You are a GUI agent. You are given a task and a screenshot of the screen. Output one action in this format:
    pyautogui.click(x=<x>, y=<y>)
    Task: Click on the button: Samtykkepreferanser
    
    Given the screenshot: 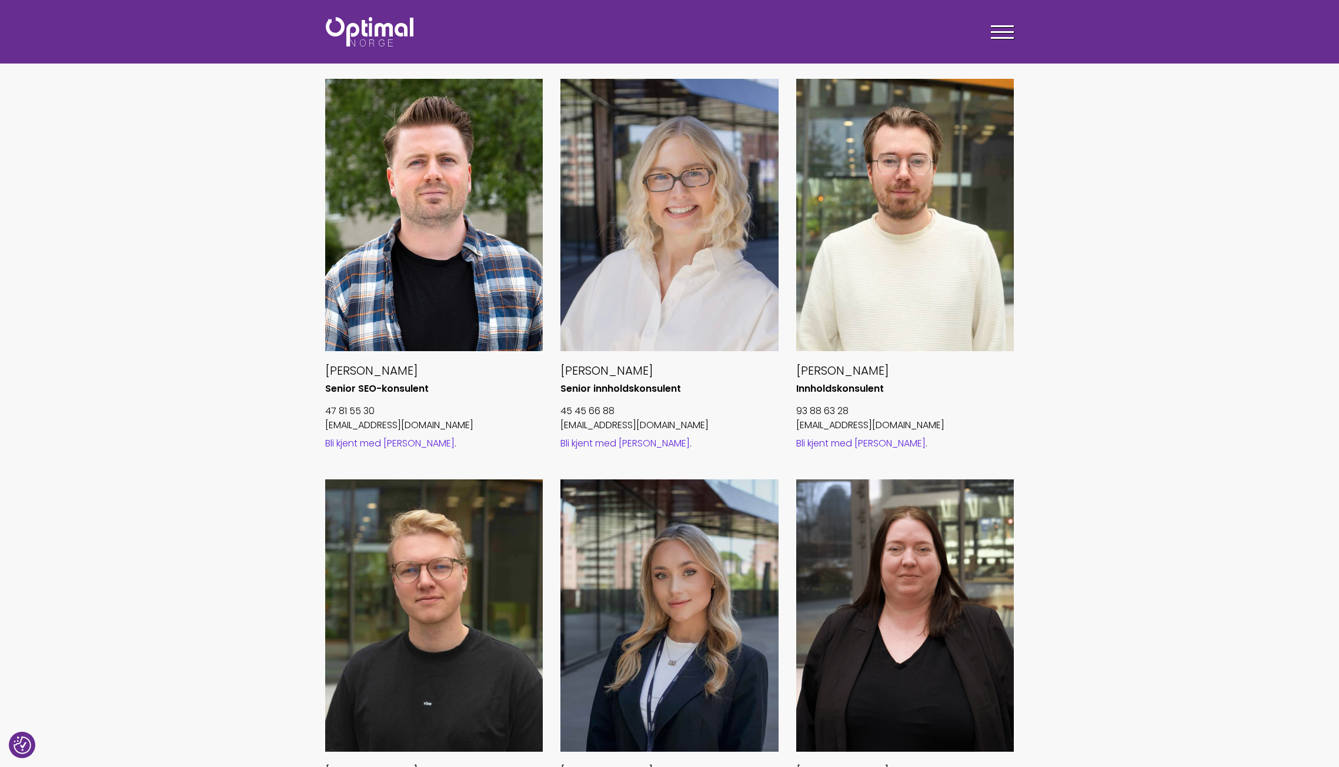 What is the action you would take?
    pyautogui.click(x=22, y=745)
    